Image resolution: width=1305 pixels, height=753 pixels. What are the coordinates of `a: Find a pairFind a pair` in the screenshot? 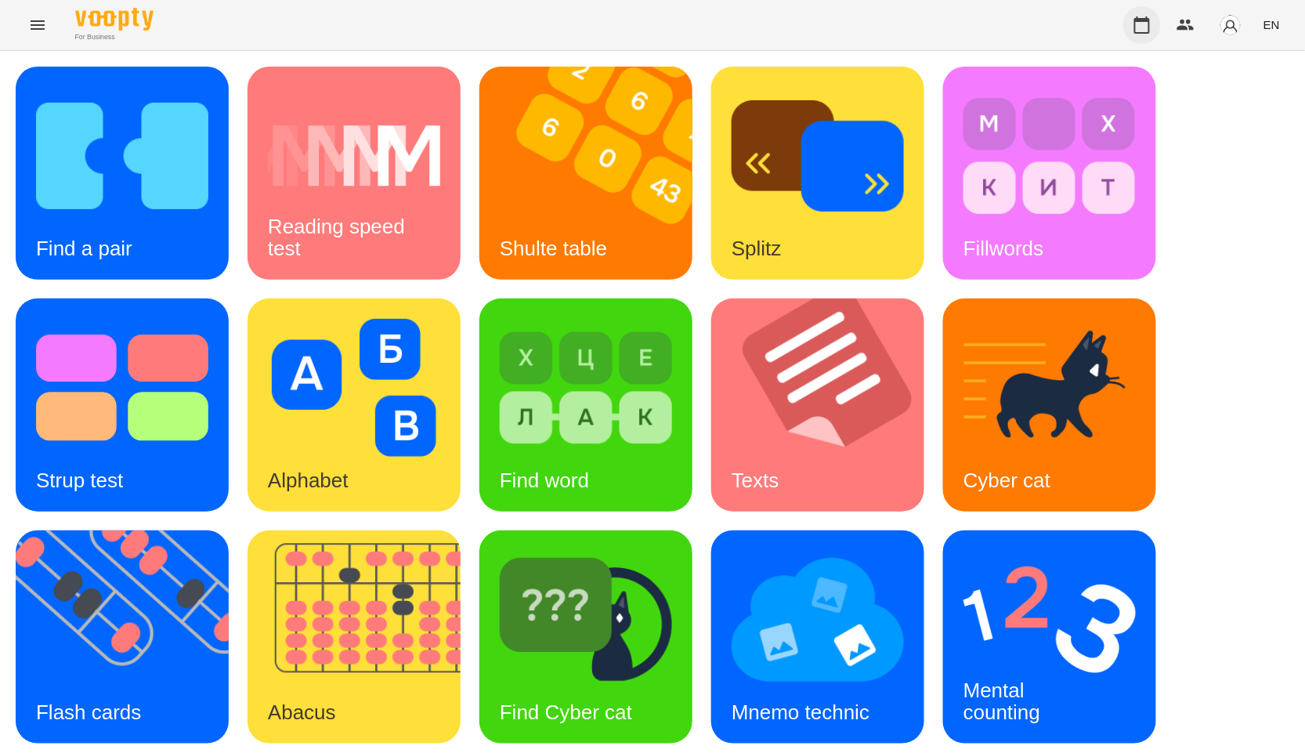 It's located at (122, 173).